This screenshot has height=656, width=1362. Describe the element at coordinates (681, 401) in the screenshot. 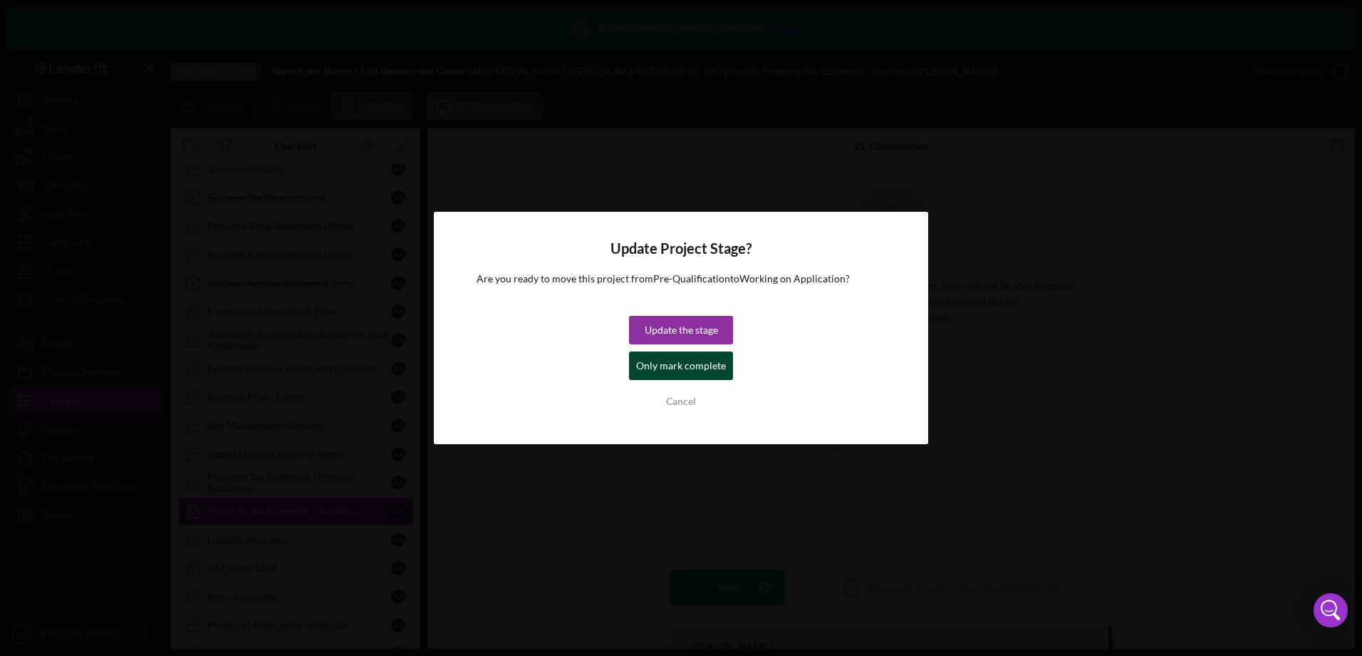

I see `div: Cancel` at that location.